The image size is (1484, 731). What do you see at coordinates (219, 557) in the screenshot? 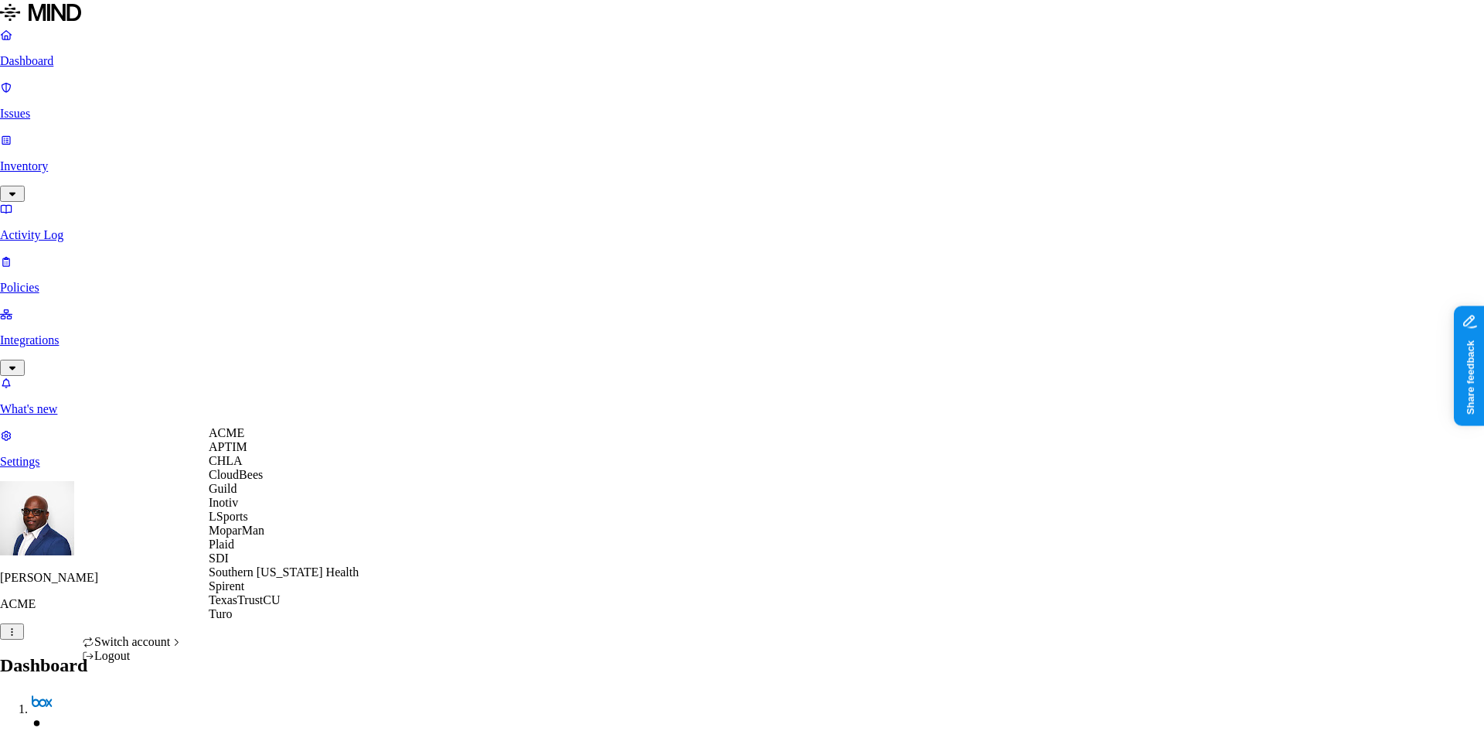
I see `span: SDI` at bounding box center [219, 557].